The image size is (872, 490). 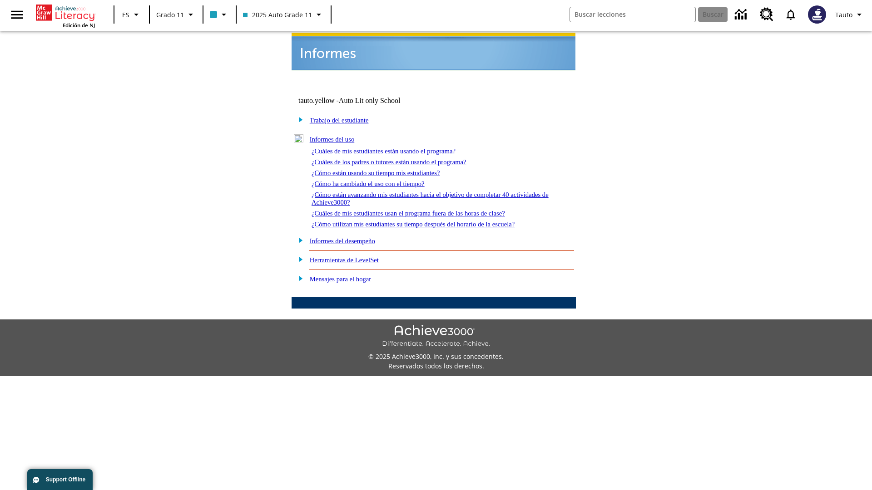 I want to click on a: ¿Cómo ha cambiado el uso con el tiempo?, so click(x=368, y=184).